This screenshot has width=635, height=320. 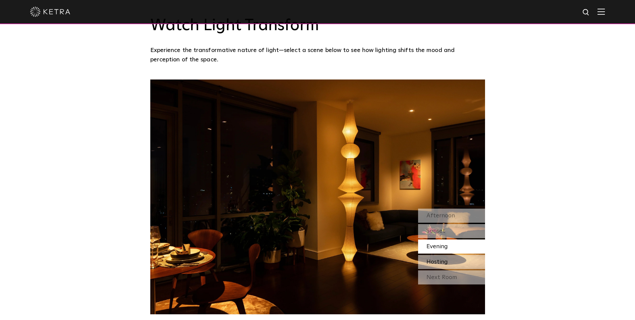 What do you see at coordinates (50, 12) in the screenshot?
I see `img: ketra-logo-2019-white` at bounding box center [50, 12].